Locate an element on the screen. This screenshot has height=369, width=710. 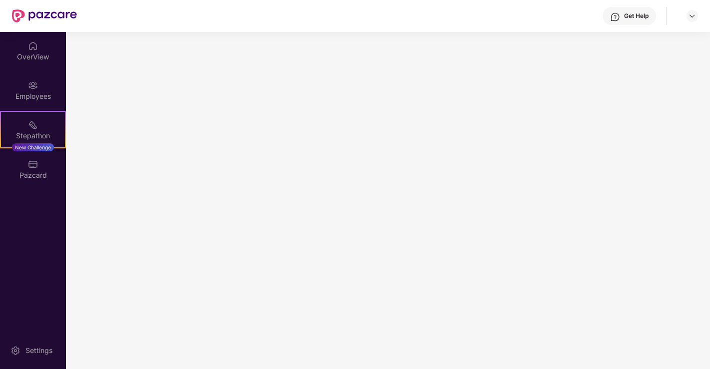
img: svg+xml;base64,PHN2ZyBpZD0iRW1wbG95ZWVzIiB4bWxucz0iaHR0cDovL3d3dy53My5vcmcvMjAwMC9zdmciIHdpZHRoPS... is located at coordinates (33, 85).